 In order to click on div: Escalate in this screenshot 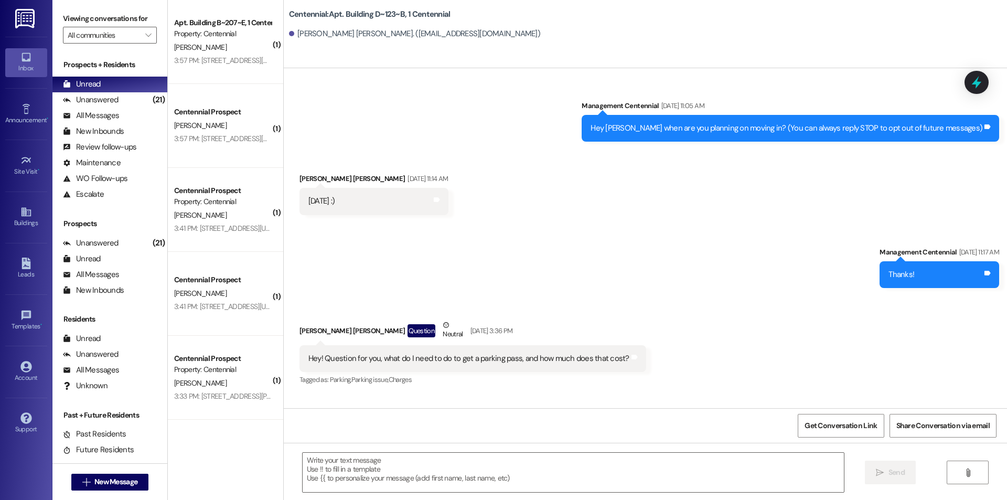, I will do `click(83, 194)`.